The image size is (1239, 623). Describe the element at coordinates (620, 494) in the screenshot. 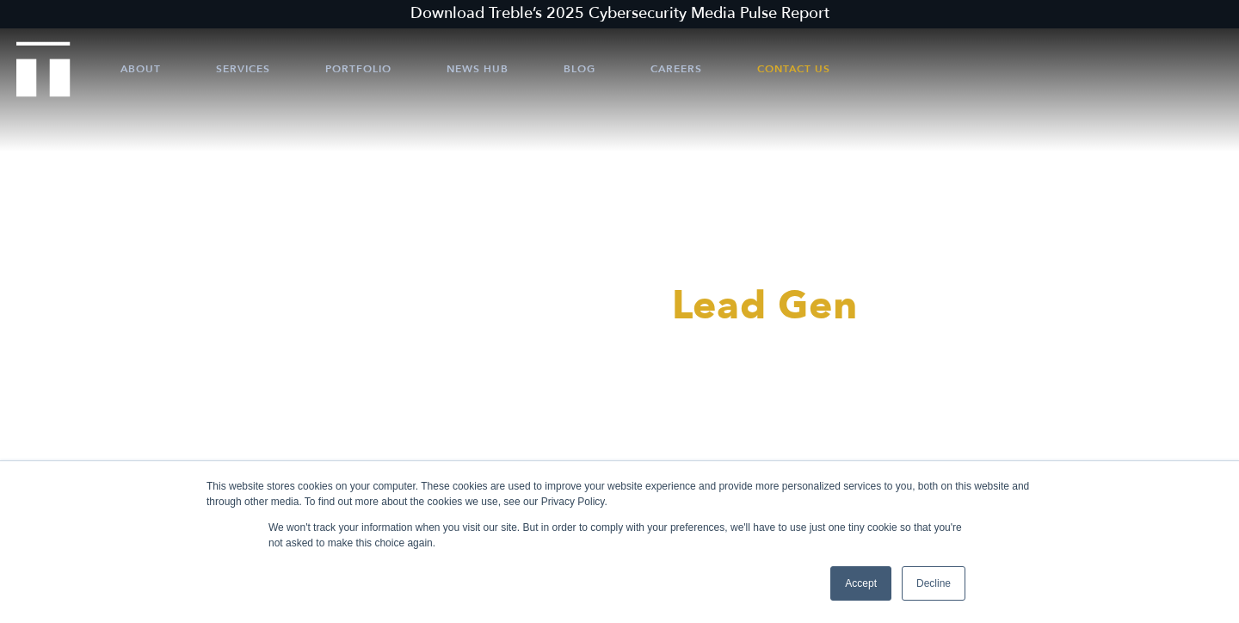

I see `div: This website stores cookies on your computer. These cookies are used to improve your website expe...` at that location.